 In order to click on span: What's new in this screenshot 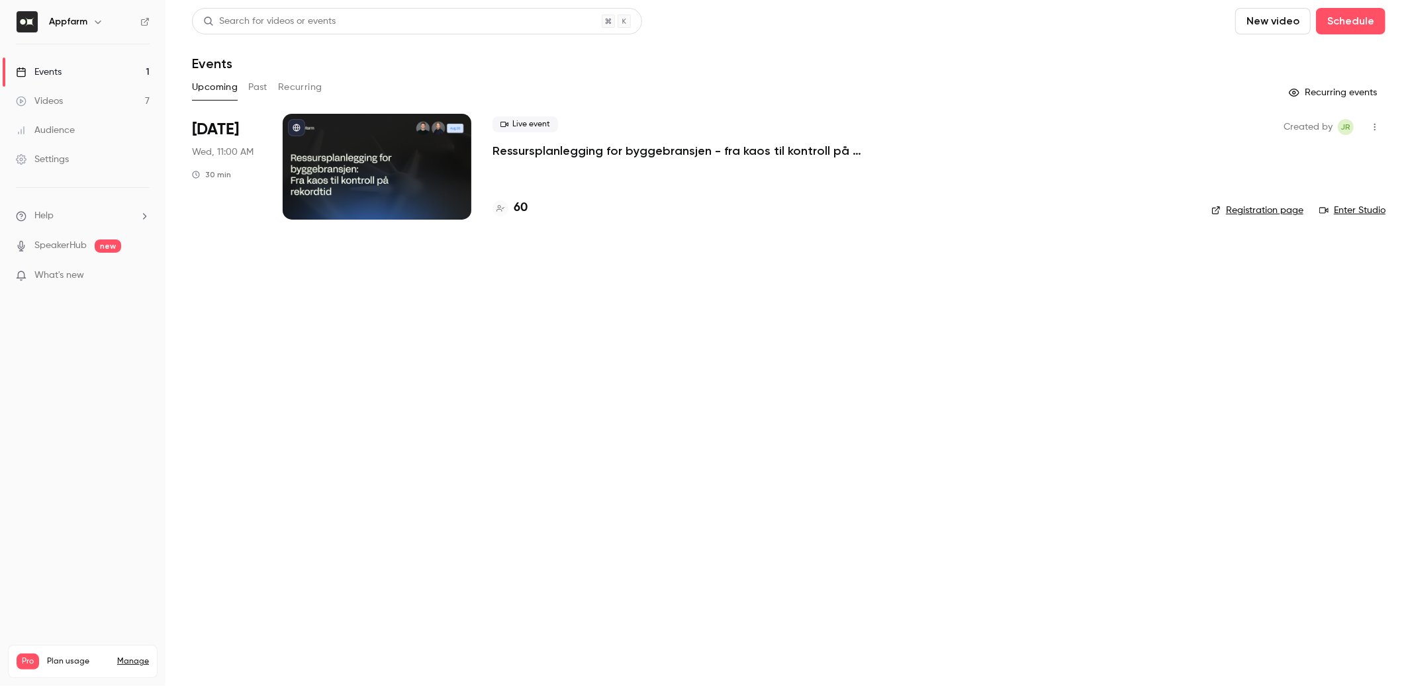, I will do `click(59, 275)`.